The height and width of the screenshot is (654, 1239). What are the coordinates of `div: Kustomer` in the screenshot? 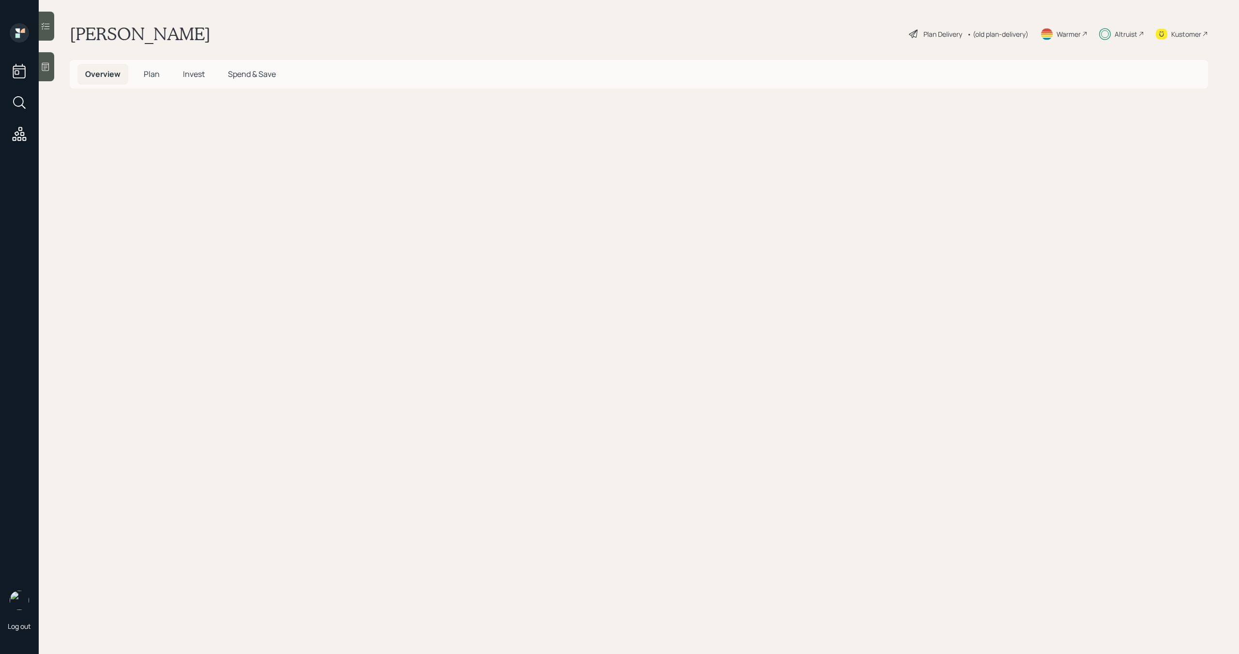 It's located at (1186, 34).